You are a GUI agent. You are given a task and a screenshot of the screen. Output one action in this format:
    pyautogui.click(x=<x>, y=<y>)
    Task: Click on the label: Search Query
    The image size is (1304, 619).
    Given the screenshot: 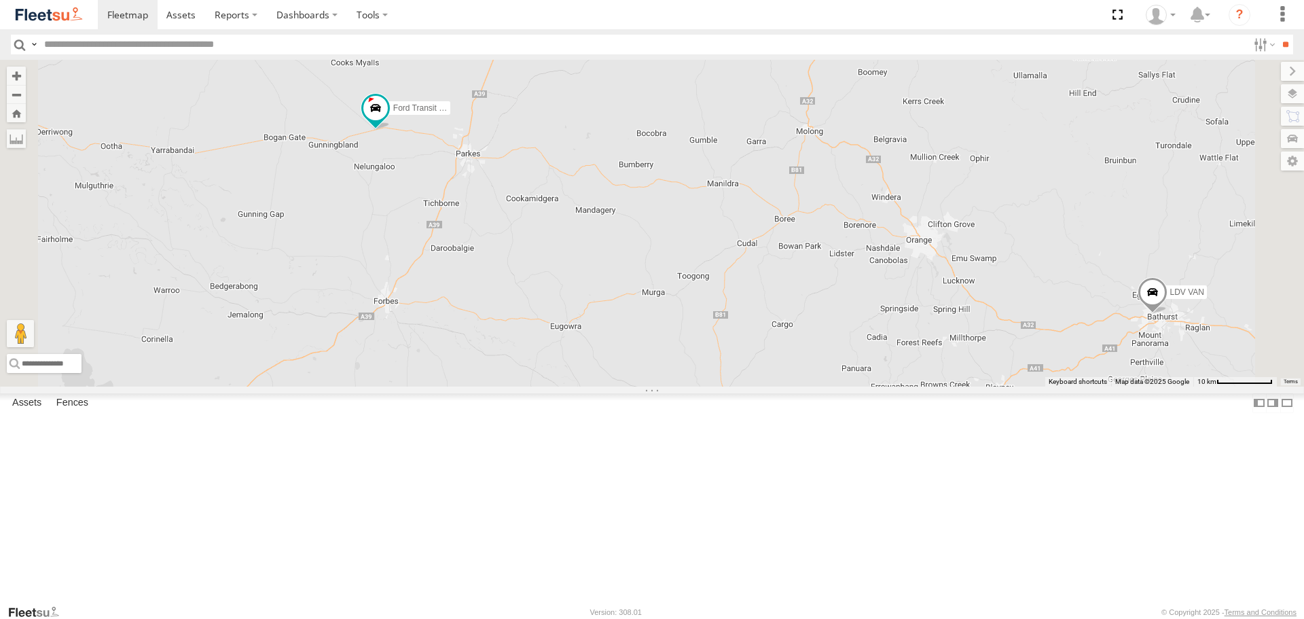 What is the action you would take?
    pyautogui.click(x=34, y=44)
    